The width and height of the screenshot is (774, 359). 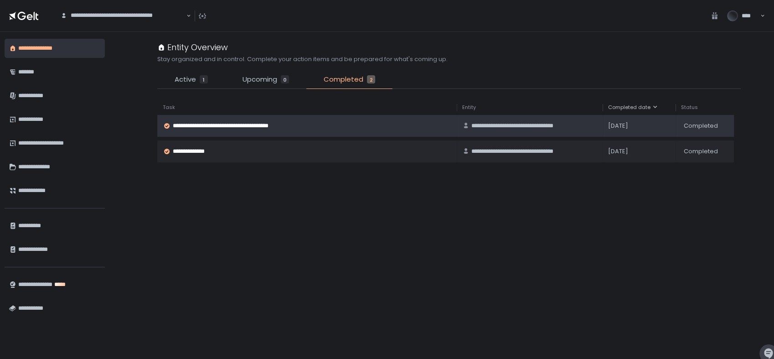 What do you see at coordinates (123, 24) in the screenshot?
I see `input: Search for option` at bounding box center [123, 24].